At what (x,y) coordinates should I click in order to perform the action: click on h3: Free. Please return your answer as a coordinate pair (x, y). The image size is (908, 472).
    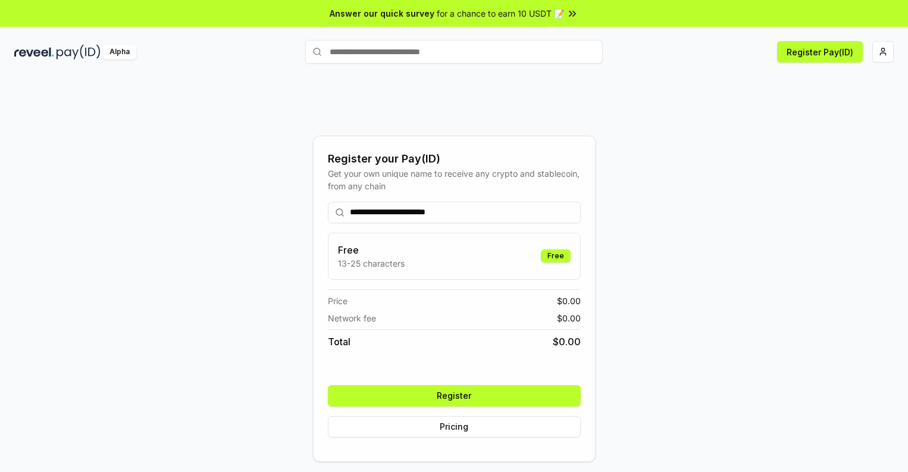
    Looking at the image, I should click on (371, 250).